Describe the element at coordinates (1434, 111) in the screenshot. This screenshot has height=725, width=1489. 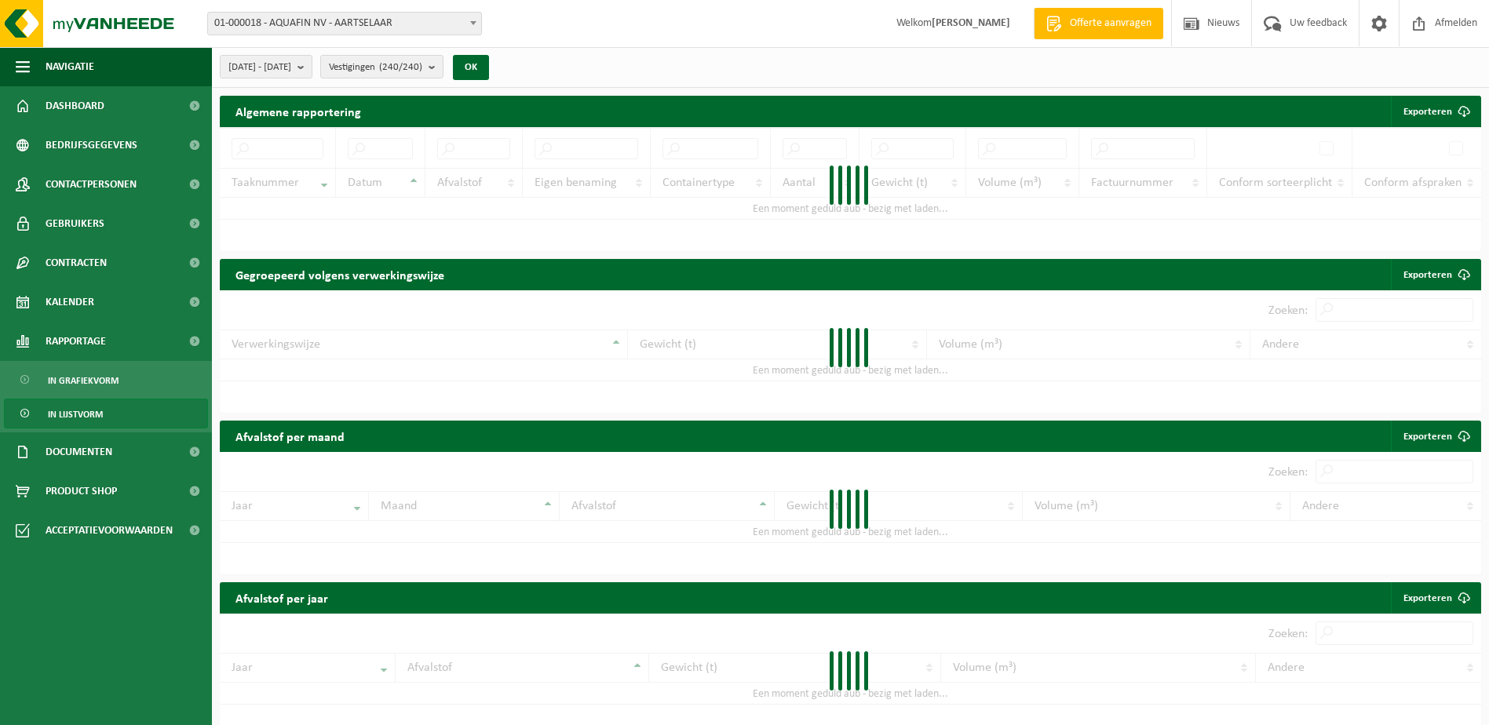
I see `button: Exporteren` at that location.